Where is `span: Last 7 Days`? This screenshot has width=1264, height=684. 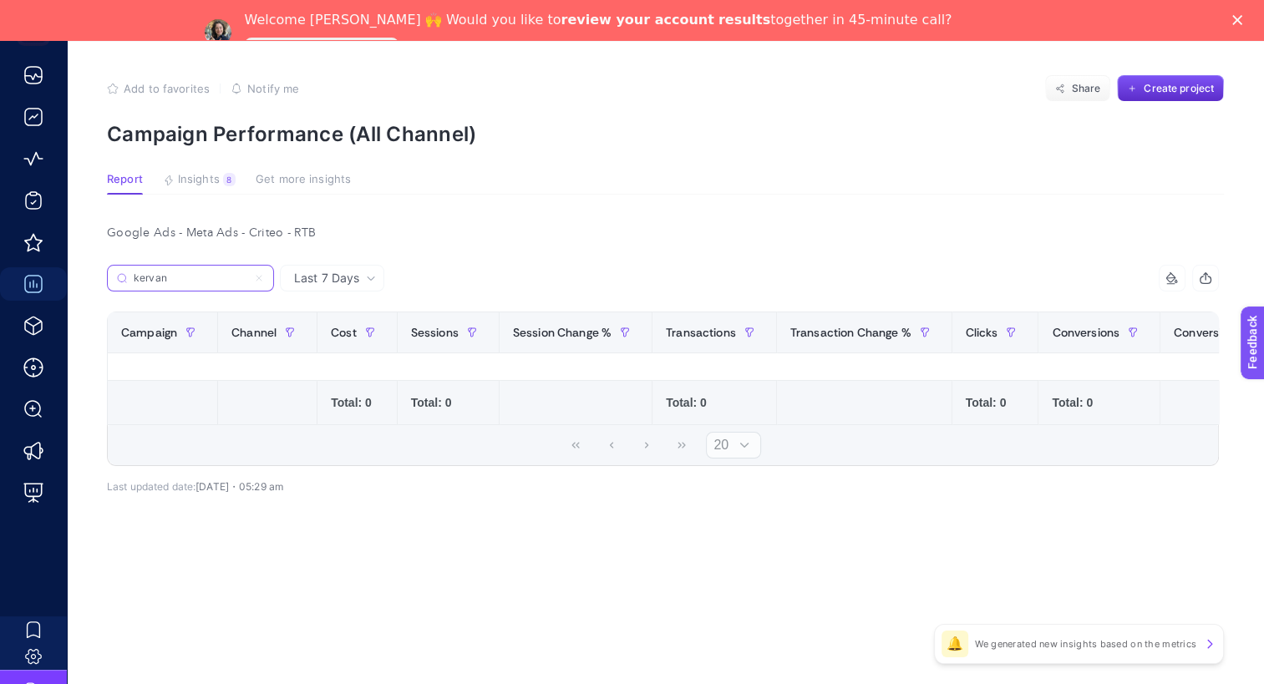 span: Last 7 Days is located at coordinates (327, 278).